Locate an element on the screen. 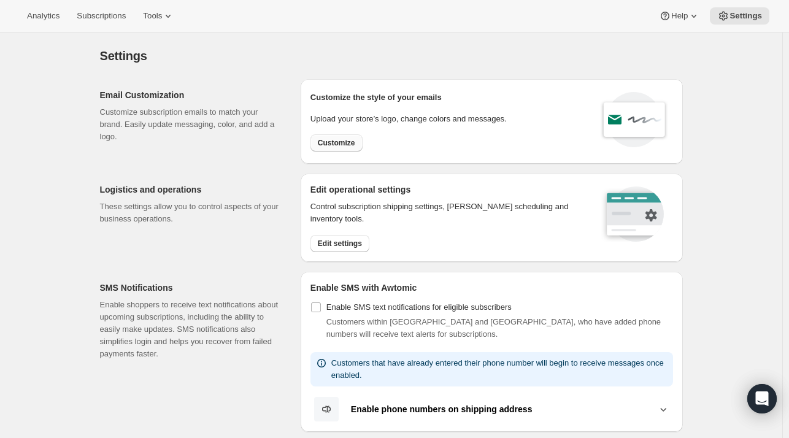 This screenshot has width=789, height=438. h2: Email Customization is located at coordinates (190, 95).